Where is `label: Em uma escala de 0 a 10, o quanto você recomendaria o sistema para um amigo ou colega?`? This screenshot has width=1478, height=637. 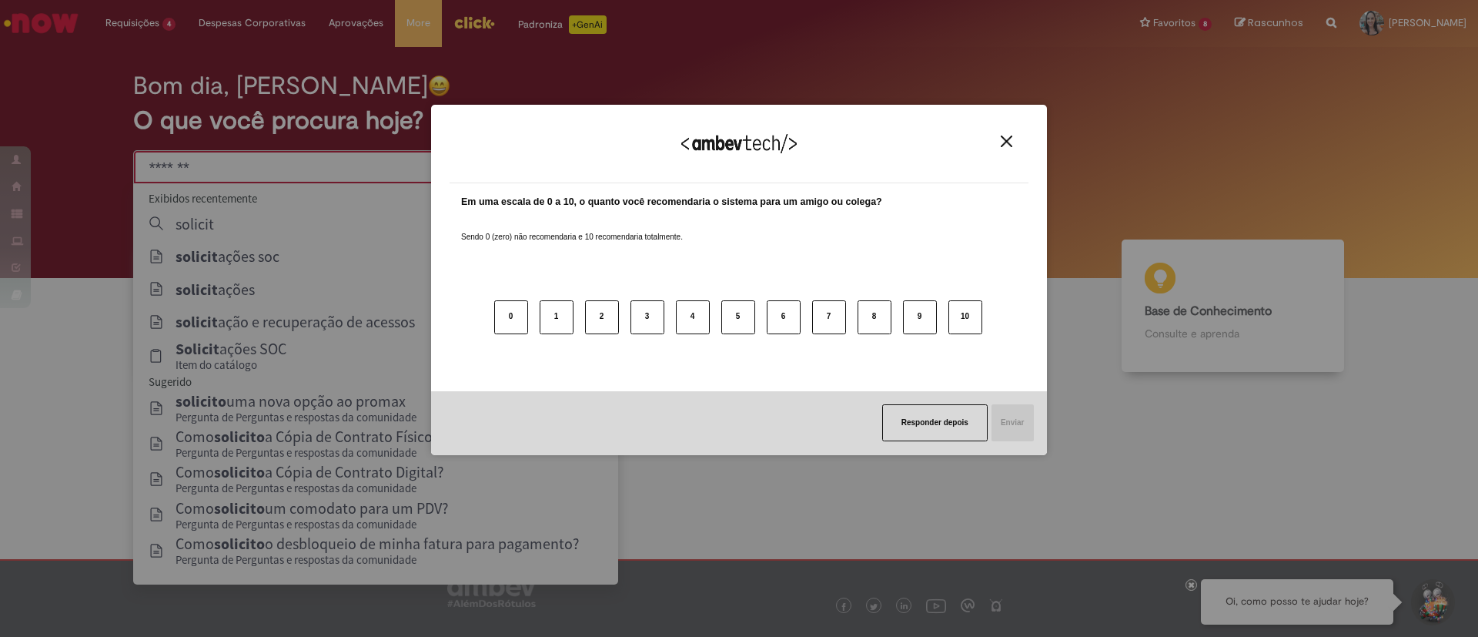
label: Em uma escala de 0 a 10, o quanto você recomendaria o sistema para um amigo ou colega? is located at coordinates (671, 202).